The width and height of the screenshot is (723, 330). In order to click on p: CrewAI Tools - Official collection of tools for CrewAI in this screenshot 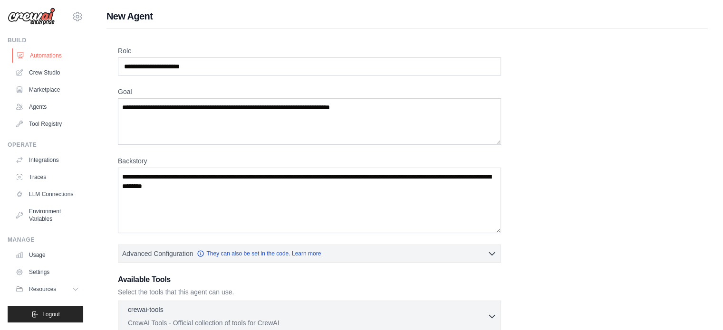, I will do `click(308, 323)`.